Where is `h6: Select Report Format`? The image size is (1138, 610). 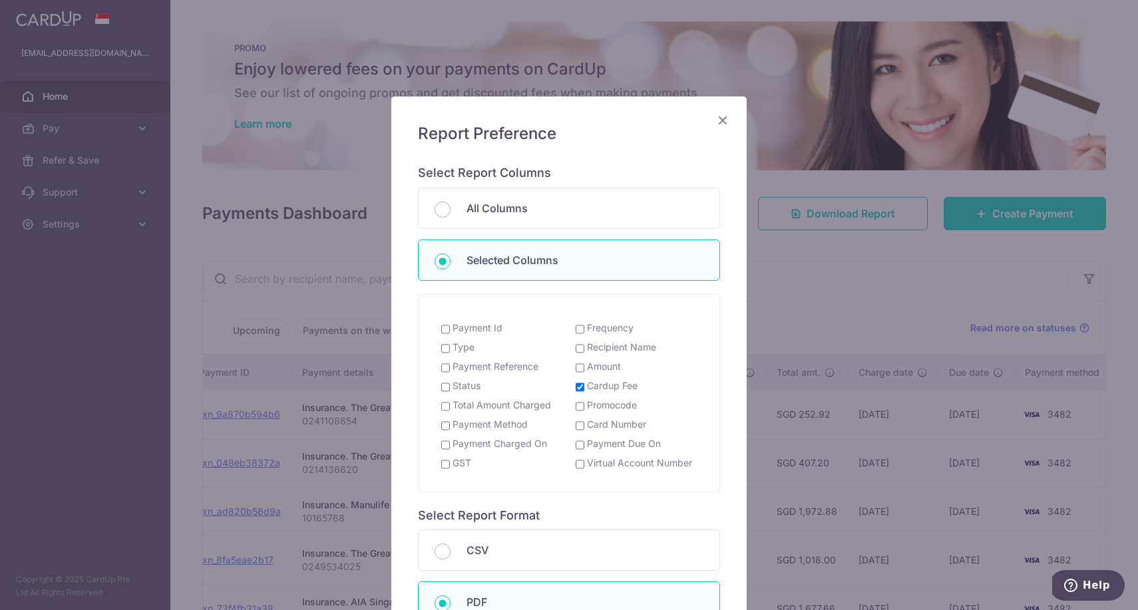
h6: Select Report Format is located at coordinates (569, 516).